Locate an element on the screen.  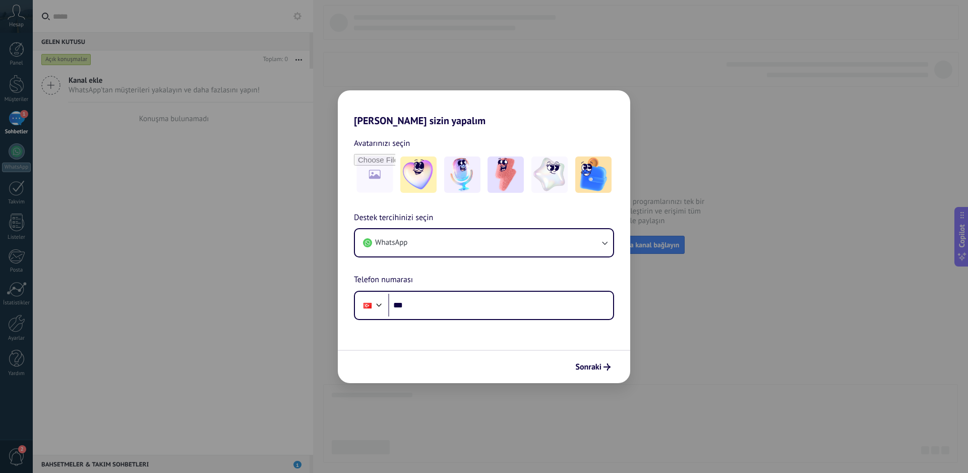
span: Avatarınızı seçin is located at coordinates (382, 143).